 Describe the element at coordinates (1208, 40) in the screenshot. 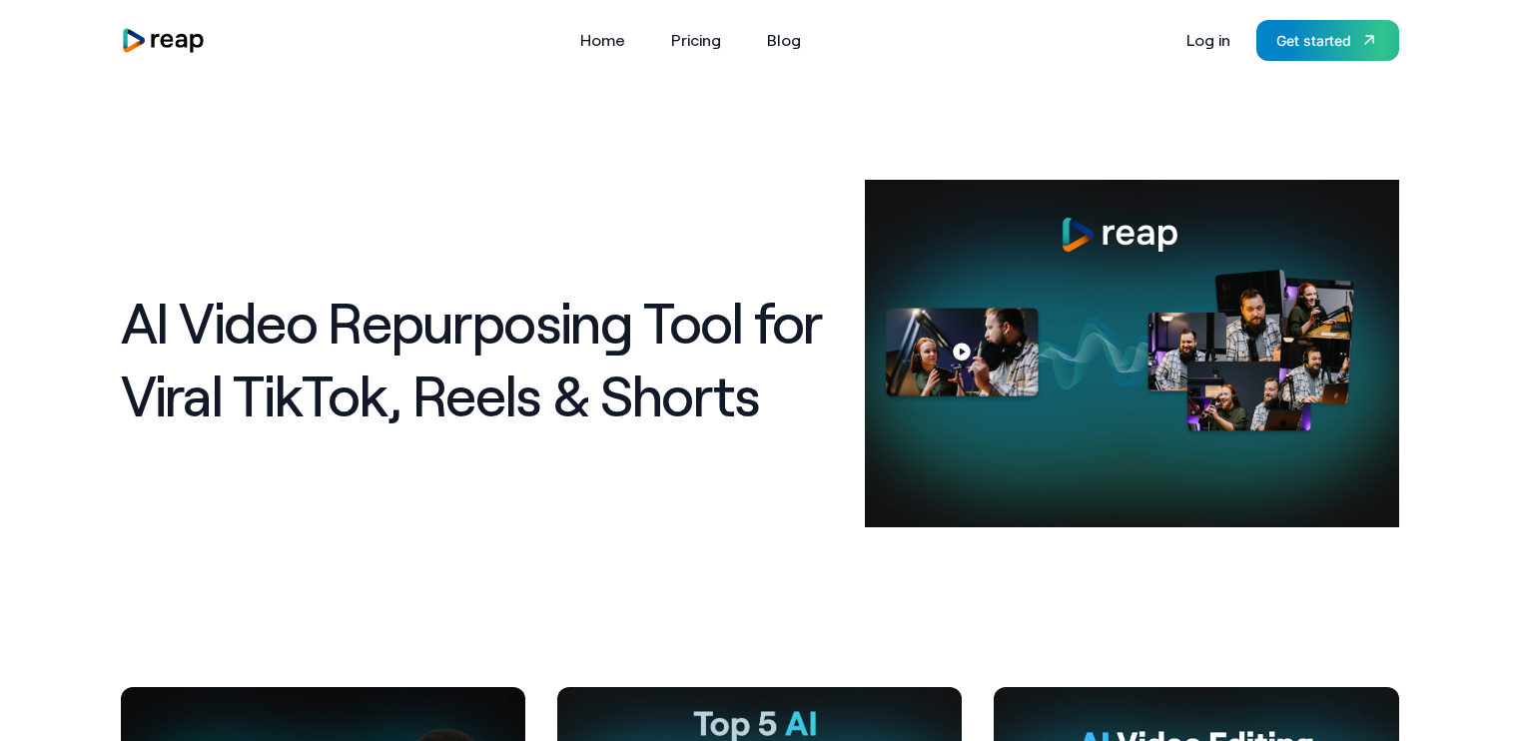

I see `a: Log in` at that location.